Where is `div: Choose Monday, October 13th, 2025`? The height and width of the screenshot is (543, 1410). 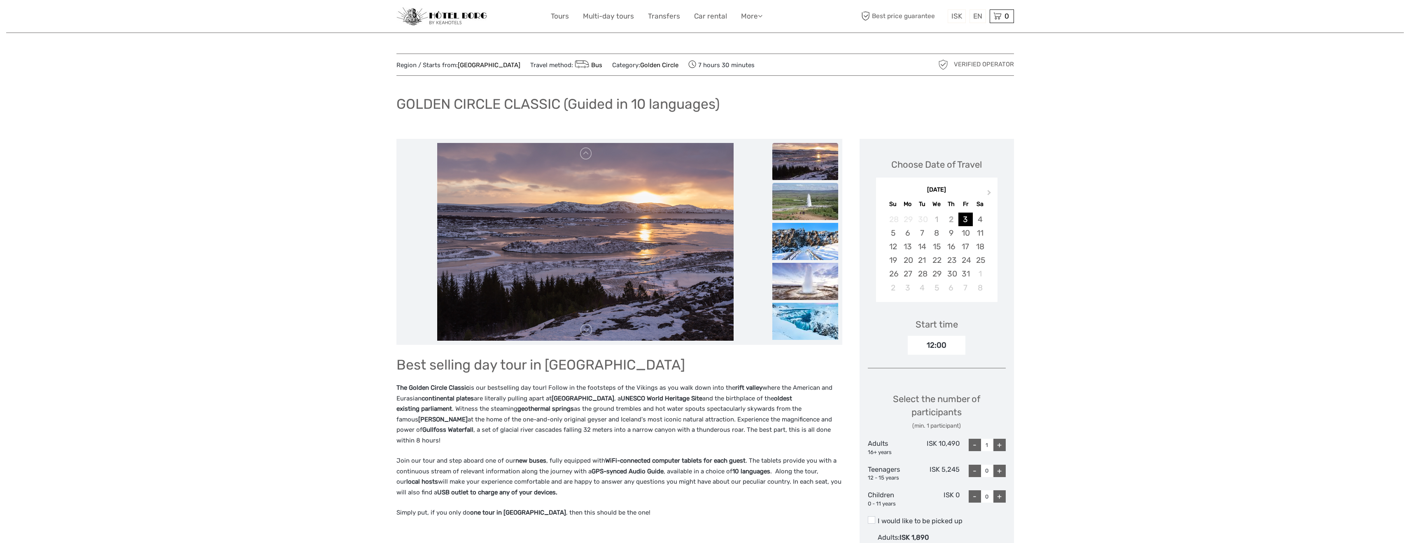
div: Choose Monday, October 13th, 2025 is located at coordinates (907, 246).